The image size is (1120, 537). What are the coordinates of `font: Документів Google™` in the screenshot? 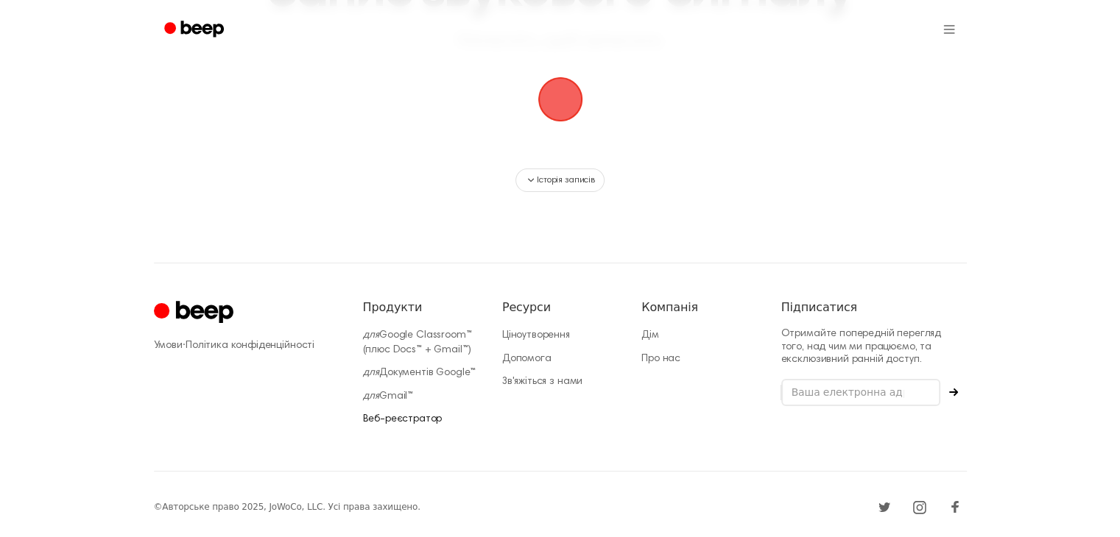 It's located at (427, 373).